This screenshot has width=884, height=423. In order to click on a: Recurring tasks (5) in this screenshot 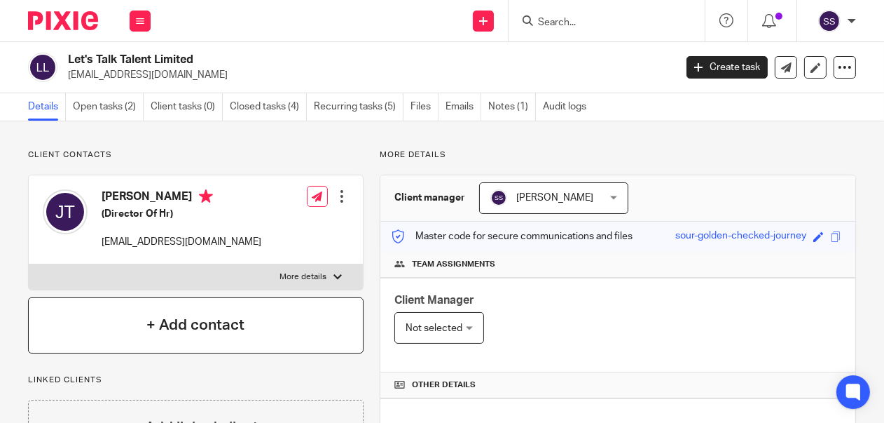, I will do `click(359, 107)`.